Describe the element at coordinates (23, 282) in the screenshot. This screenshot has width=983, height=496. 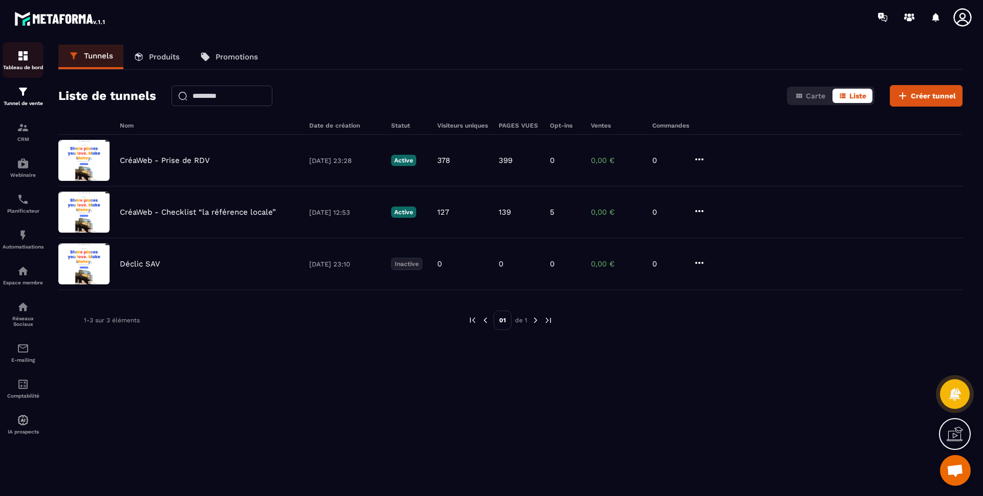
I see `p: Espace membre` at that location.